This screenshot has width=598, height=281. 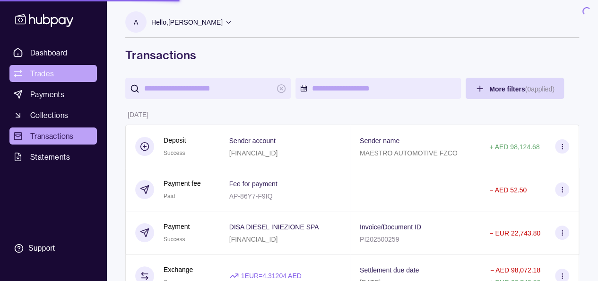 What do you see at coordinates (53, 248) in the screenshot?
I see `a: Support` at bounding box center [53, 248].